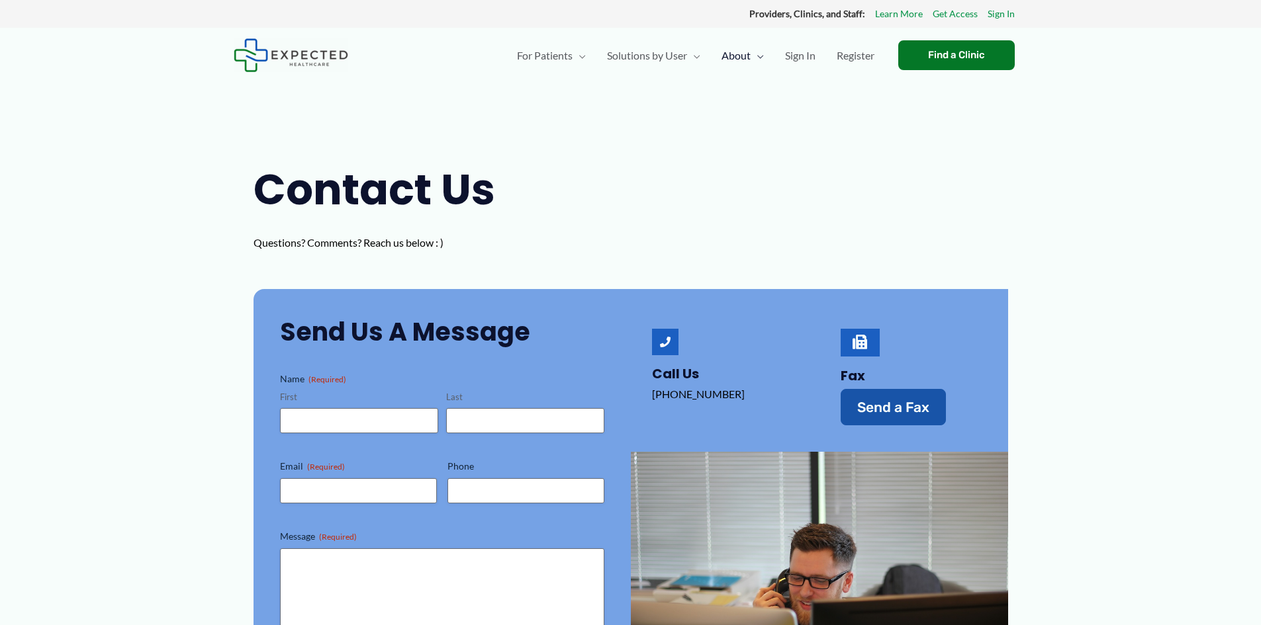 This screenshot has width=1261, height=625. What do you see at coordinates (807, 13) in the screenshot?
I see `strong: Providers, Clinics, and Staff:` at bounding box center [807, 13].